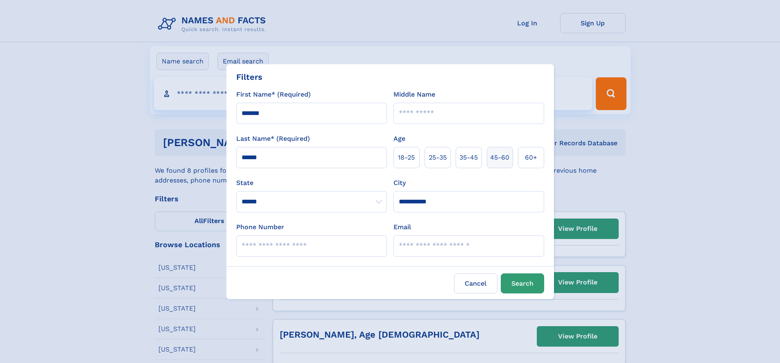 The image size is (780, 363). What do you see at coordinates (406, 158) in the screenshot?
I see `span: 18‑25` at bounding box center [406, 158].